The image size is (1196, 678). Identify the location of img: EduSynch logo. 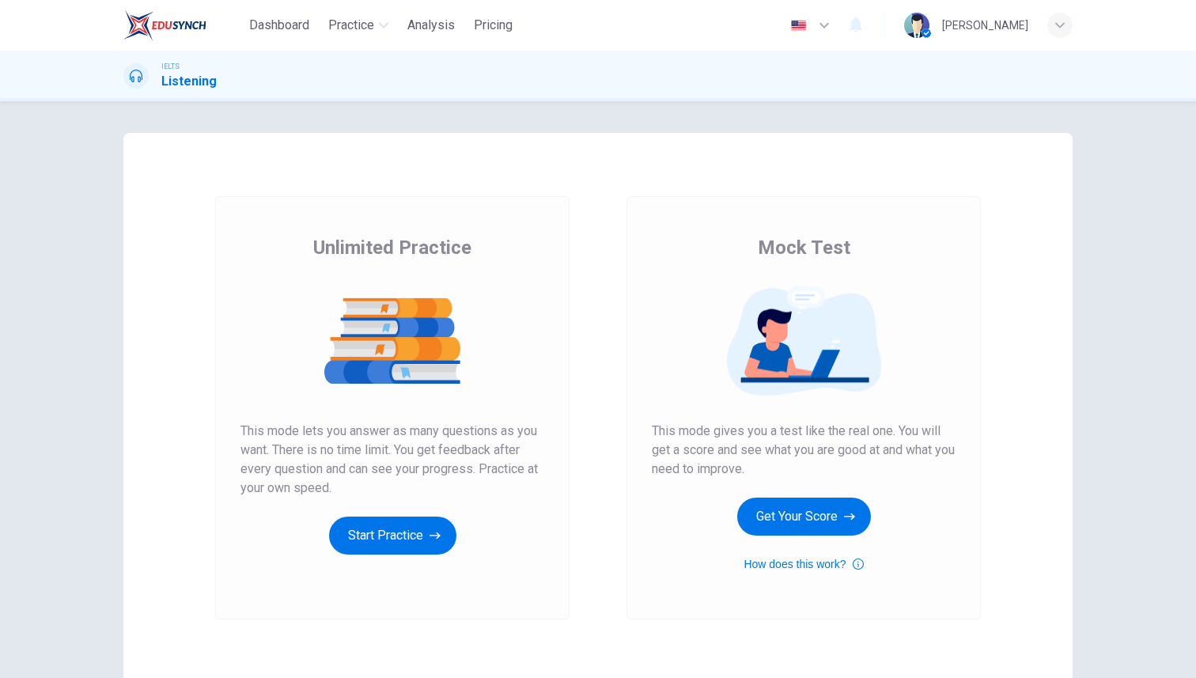
(165, 25).